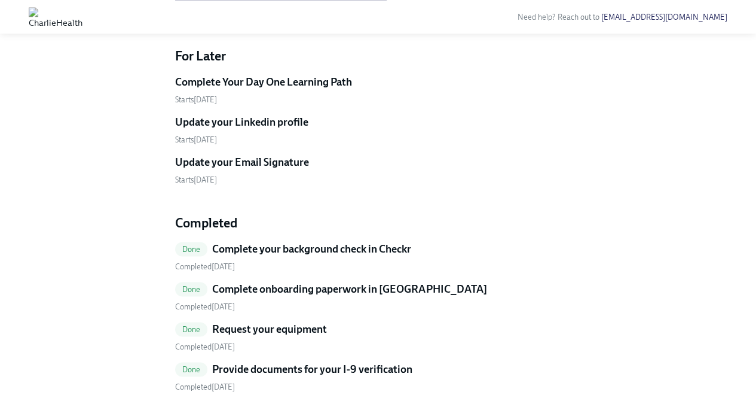  What do you see at coordinates (56, 17) in the screenshot?
I see `img: CharlieHealth` at bounding box center [56, 17].